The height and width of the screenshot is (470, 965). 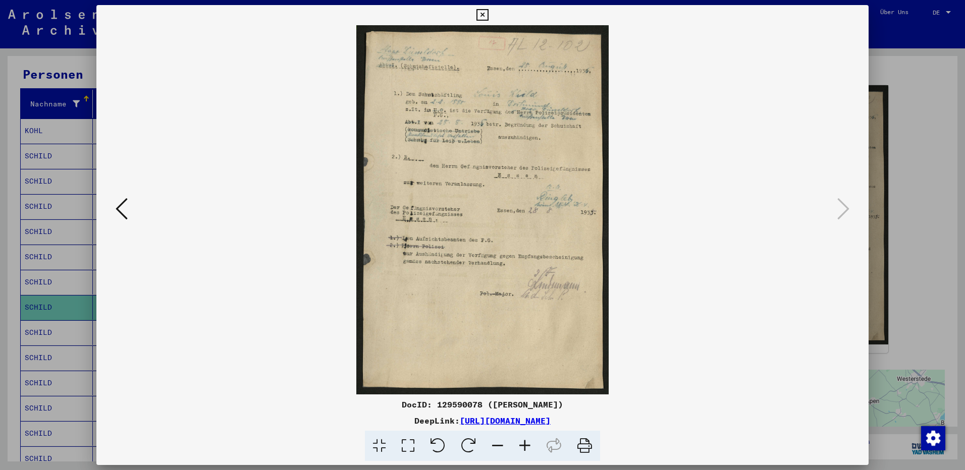 What do you see at coordinates (933, 439) in the screenshot?
I see `img: Zustimmung ändern` at bounding box center [933, 439].